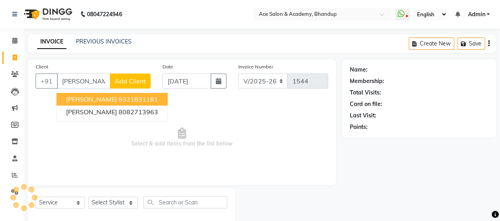 This screenshot has width=500, height=221. What do you see at coordinates (83, 81) in the screenshot?
I see `input: Search by Name/Mobile/Email/Code` at bounding box center [83, 81].